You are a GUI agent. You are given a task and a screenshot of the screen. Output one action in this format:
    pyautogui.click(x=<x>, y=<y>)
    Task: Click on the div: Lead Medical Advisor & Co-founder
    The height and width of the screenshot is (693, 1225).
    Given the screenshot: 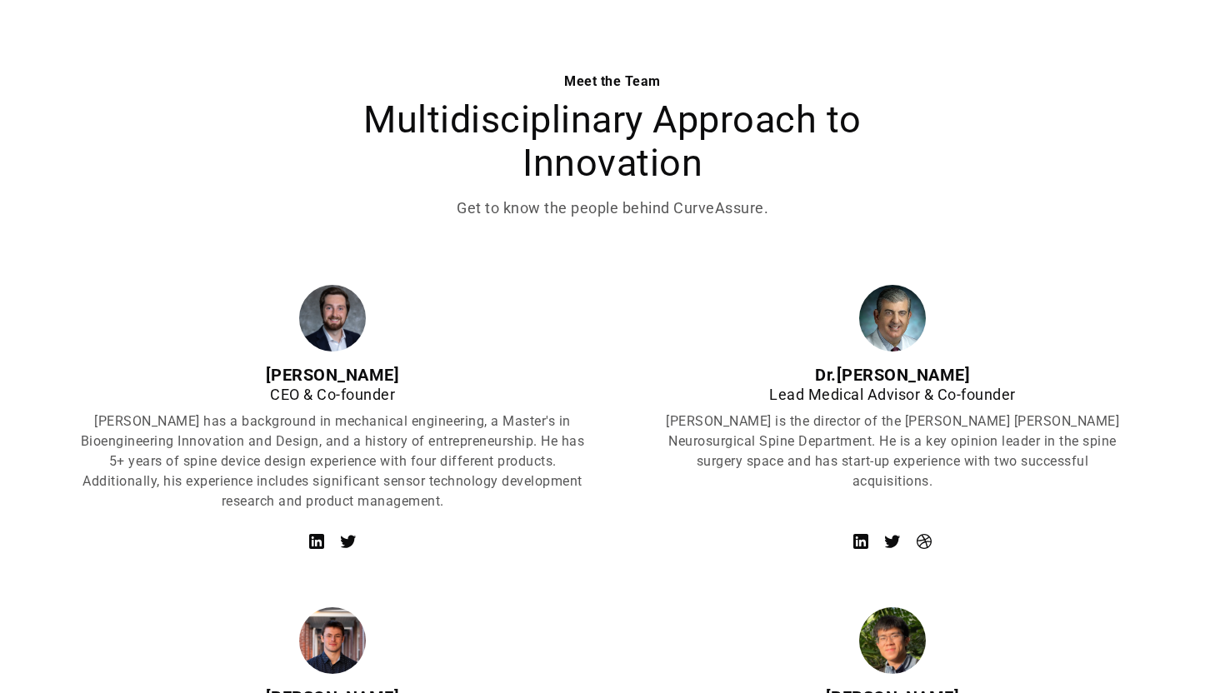 What is the action you would take?
    pyautogui.click(x=892, y=395)
    